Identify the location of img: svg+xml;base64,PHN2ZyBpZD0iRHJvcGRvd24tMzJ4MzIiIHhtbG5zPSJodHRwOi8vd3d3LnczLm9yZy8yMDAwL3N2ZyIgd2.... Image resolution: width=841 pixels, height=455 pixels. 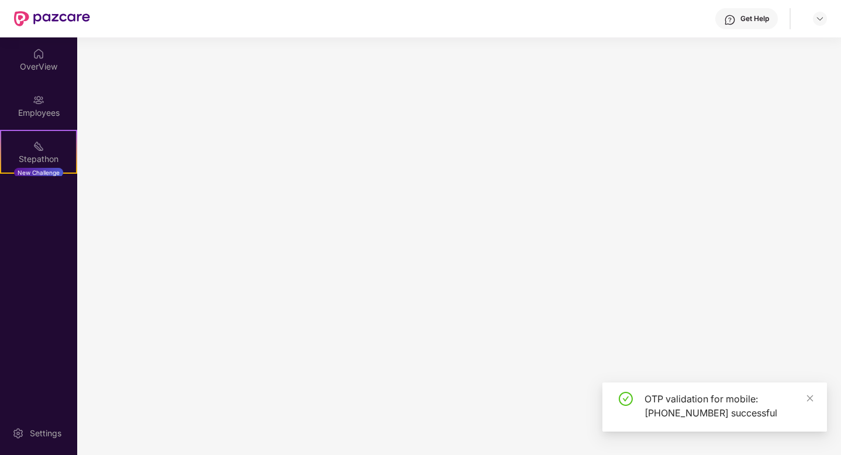
(820, 19).